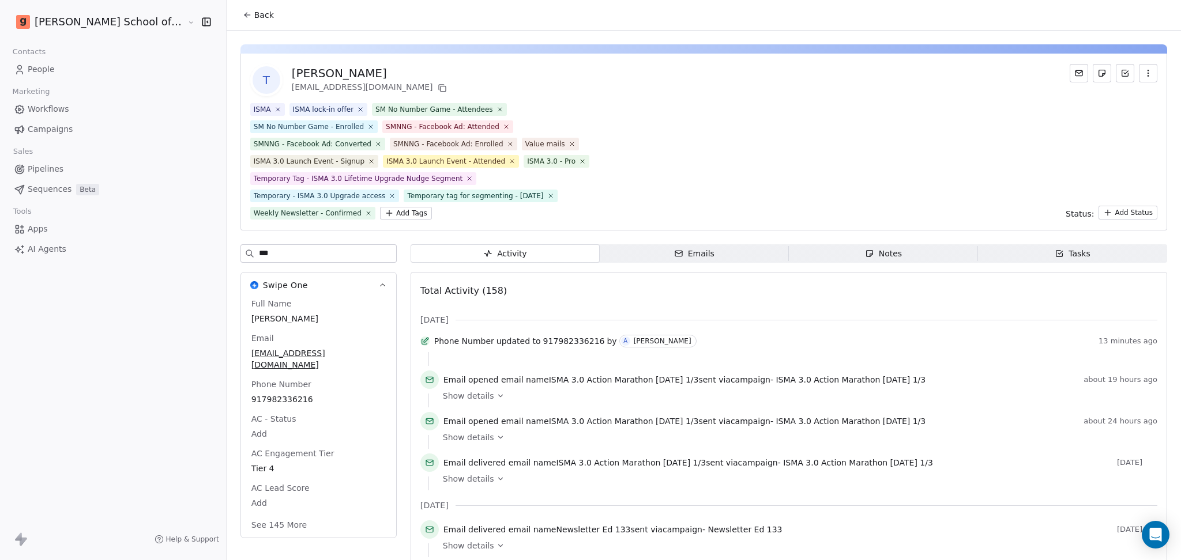 This screenshot has width=1181, height=560. What do you see at coordinates (611, 341) in the screenshot?
I see `span: by` at bounding box center [611, 341].